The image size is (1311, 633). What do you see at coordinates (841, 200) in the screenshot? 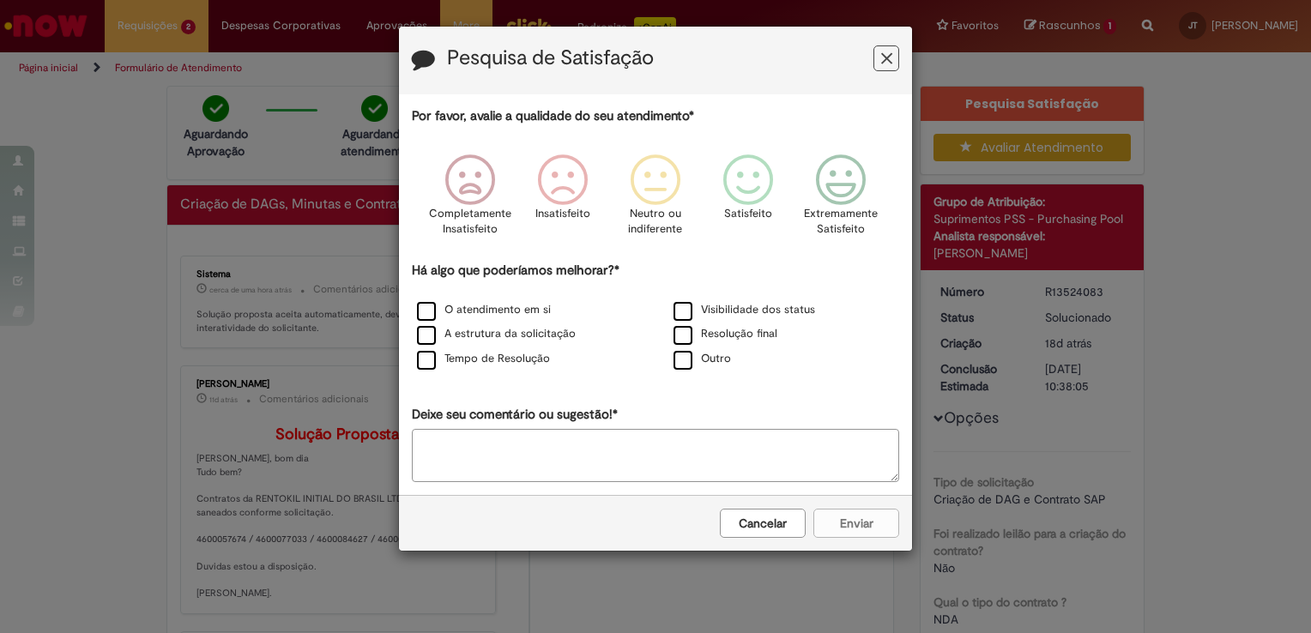
I see `div: Extremamente Satisfeito` at bounding box center [841, 200].